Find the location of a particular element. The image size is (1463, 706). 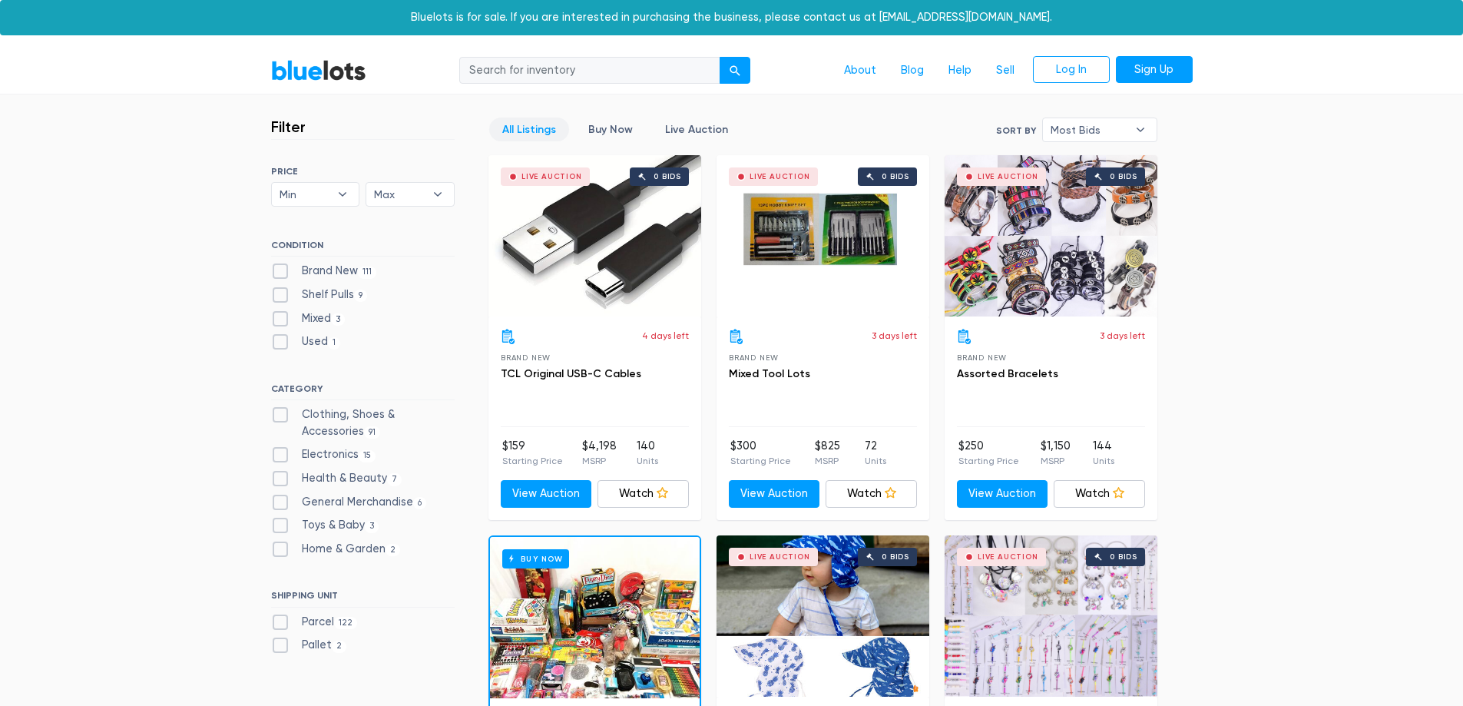

li: $250 is located at coordinates (988, 453).